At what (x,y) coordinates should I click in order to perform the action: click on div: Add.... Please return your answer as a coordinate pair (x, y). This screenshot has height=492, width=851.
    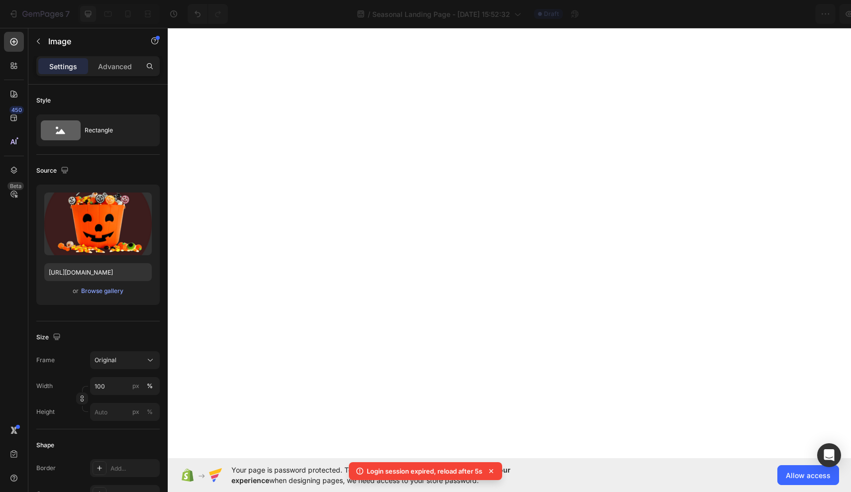
    Looking at the image, I should click on (134, 469).